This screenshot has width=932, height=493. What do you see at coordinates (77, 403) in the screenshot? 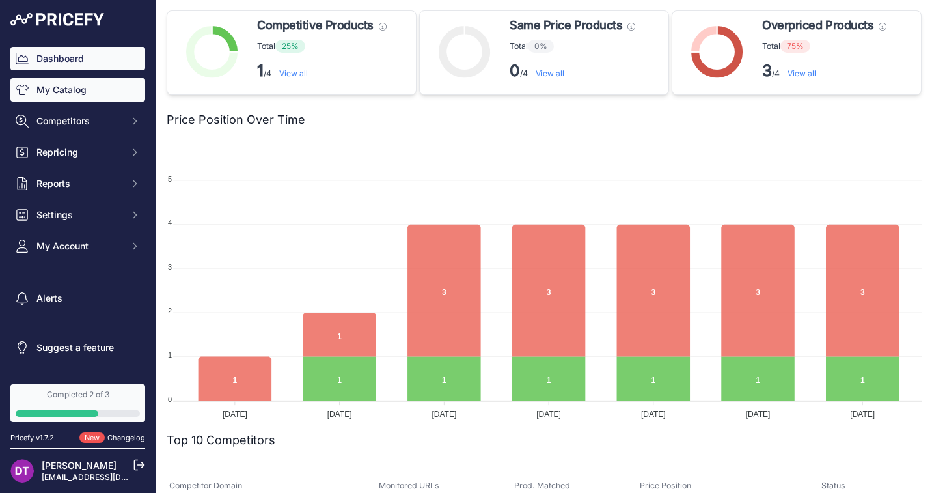
I see `a: Completed 2 of 3` at bounding box center [77, 403].